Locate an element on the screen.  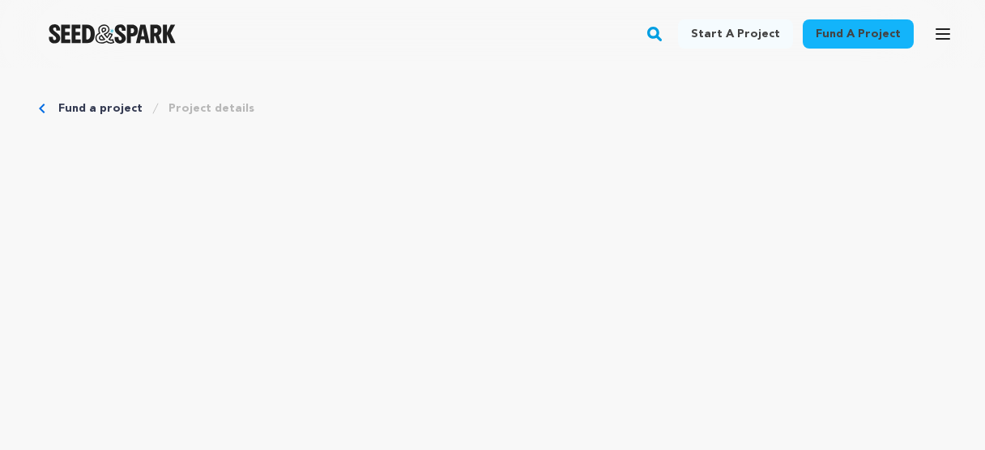
img: Seed&Spark Logo Dark Mode is located at coordinates (112, 34).